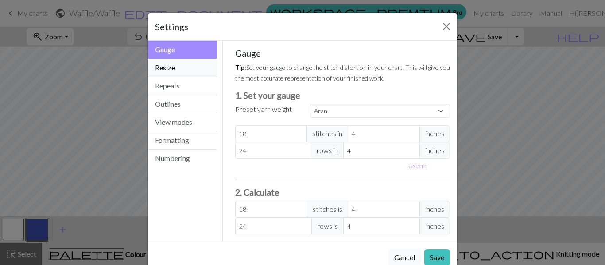 The width and height of the screenshot is (605, 265). I want to click on span: rows is, so click(327, 226).